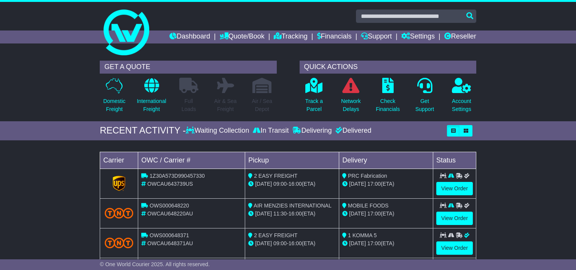 The width and height of the screenshot is (576, 270). I want to click on td: Carrier, so click(119, 160).